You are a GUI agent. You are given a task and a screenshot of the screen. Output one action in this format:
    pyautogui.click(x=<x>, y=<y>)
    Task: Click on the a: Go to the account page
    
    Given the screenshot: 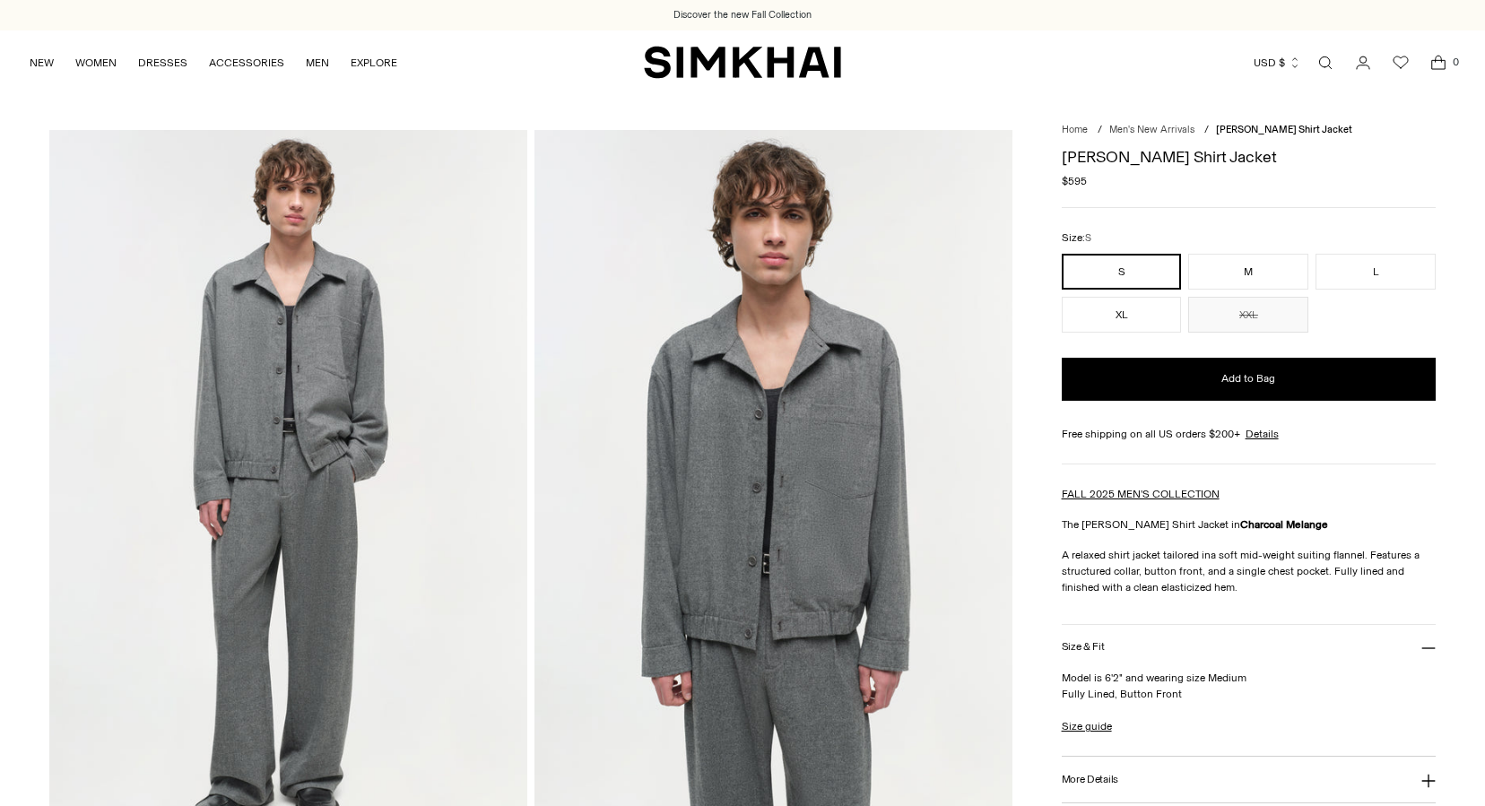 What is the action you would take?
    pyautogui.click(x=1363, y=63)
    